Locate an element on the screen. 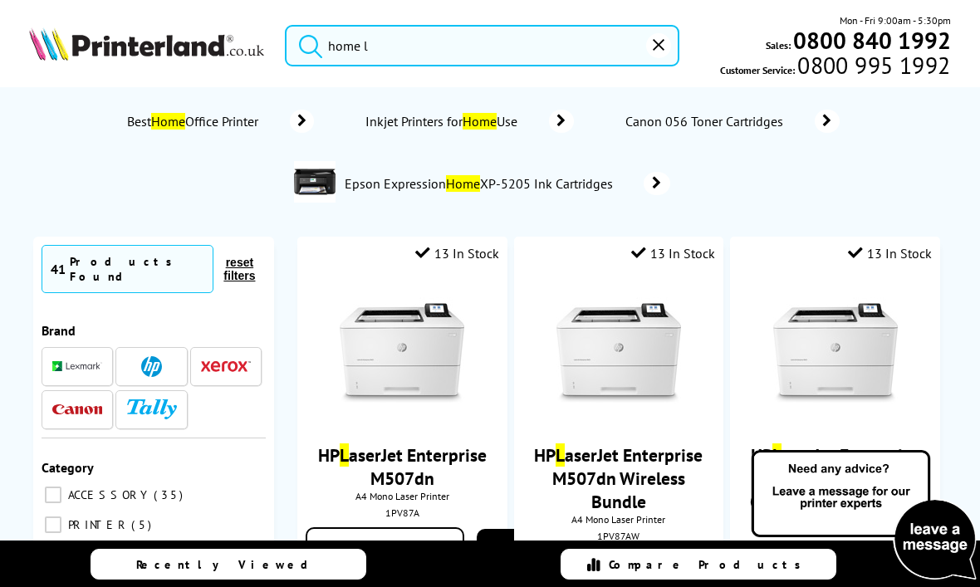  a: Inkjet Printers forHomeUse is located at coordinates (469, 121).